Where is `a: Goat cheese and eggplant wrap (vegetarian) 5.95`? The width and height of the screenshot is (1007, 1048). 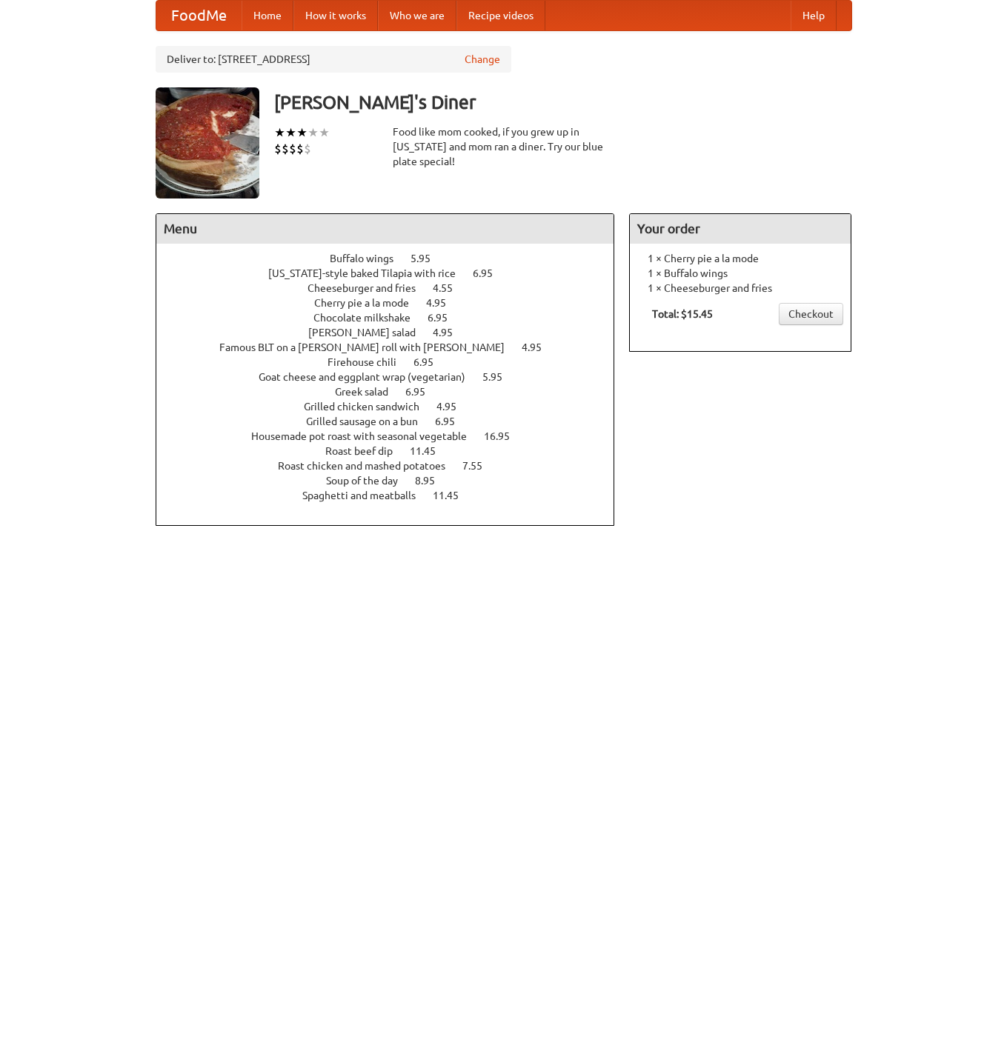
a: Goat cheese and eggplant wrap (vegetarian) 5.95 is located at coordinates (394, 377).